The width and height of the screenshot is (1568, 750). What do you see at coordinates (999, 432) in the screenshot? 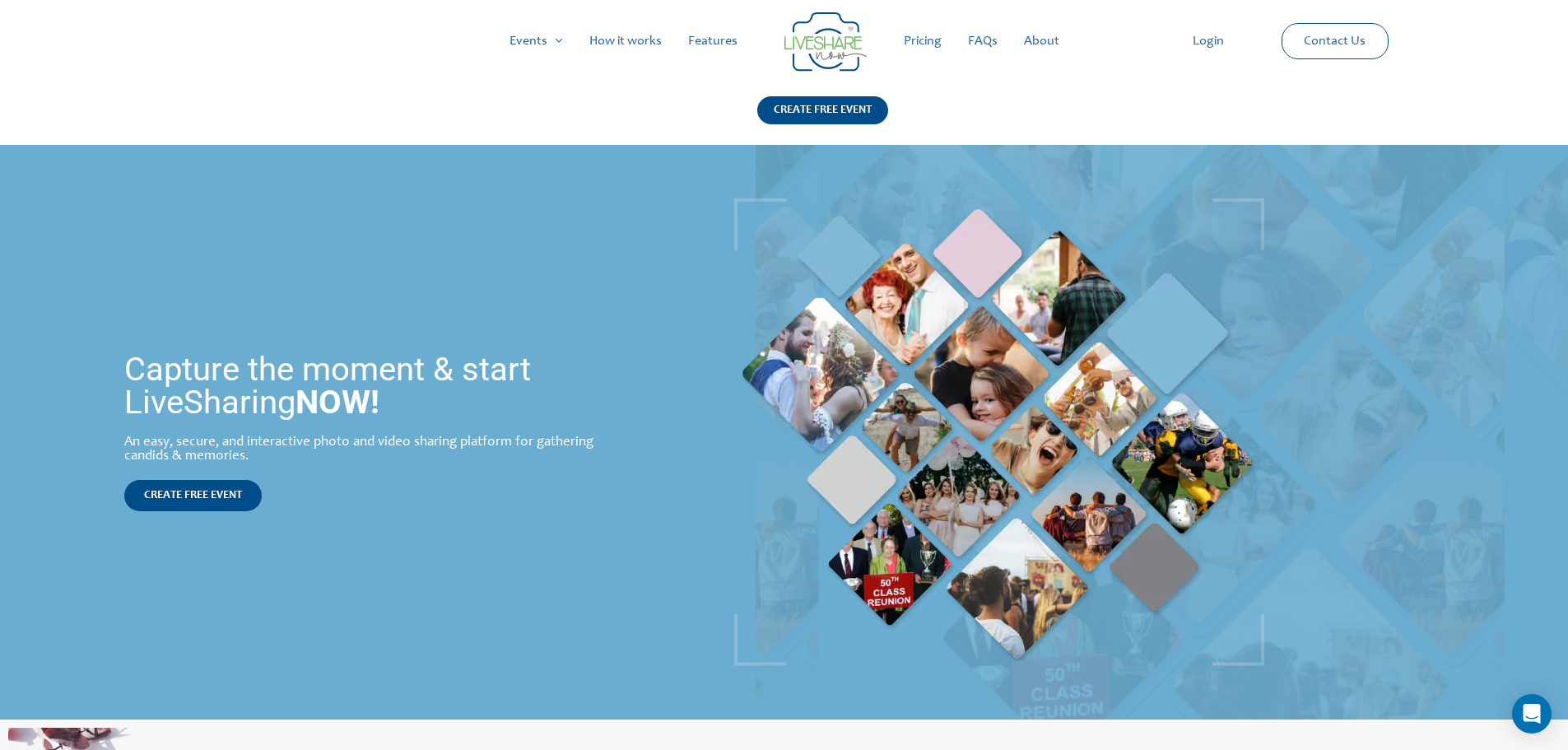
I see `img: LiveShare Moment | Live Photo Slideshow for Events | Create Free Events Album for Any Occasion` at bounding box center [999, 432].